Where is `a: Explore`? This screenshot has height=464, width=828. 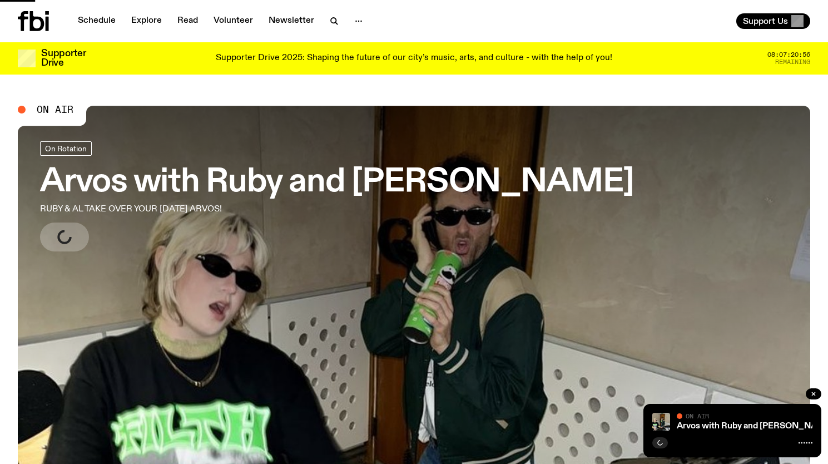
a: Explore is located at coordinates (146, 21).